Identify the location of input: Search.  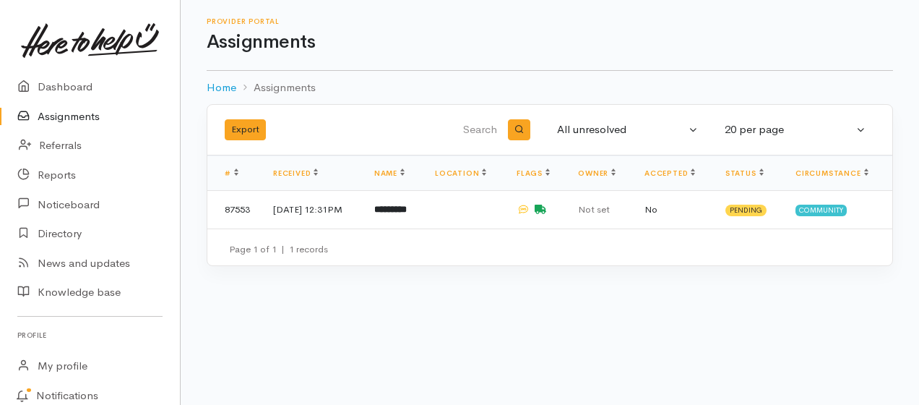
(443, 130).